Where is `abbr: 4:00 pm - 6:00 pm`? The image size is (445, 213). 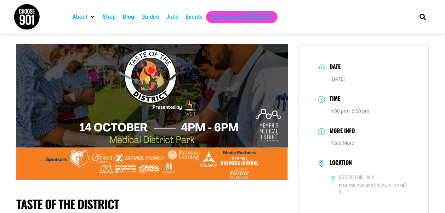 abbr: 4:00 pm - 6:00 pm is located at coordinates (350, 111).